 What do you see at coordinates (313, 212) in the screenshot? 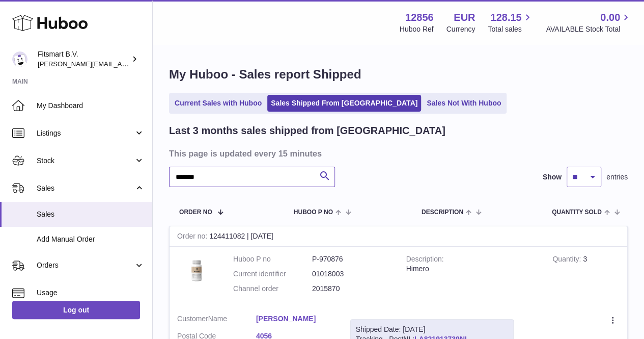
I see `span: Huboo P no` at bounding box center [313, 212].